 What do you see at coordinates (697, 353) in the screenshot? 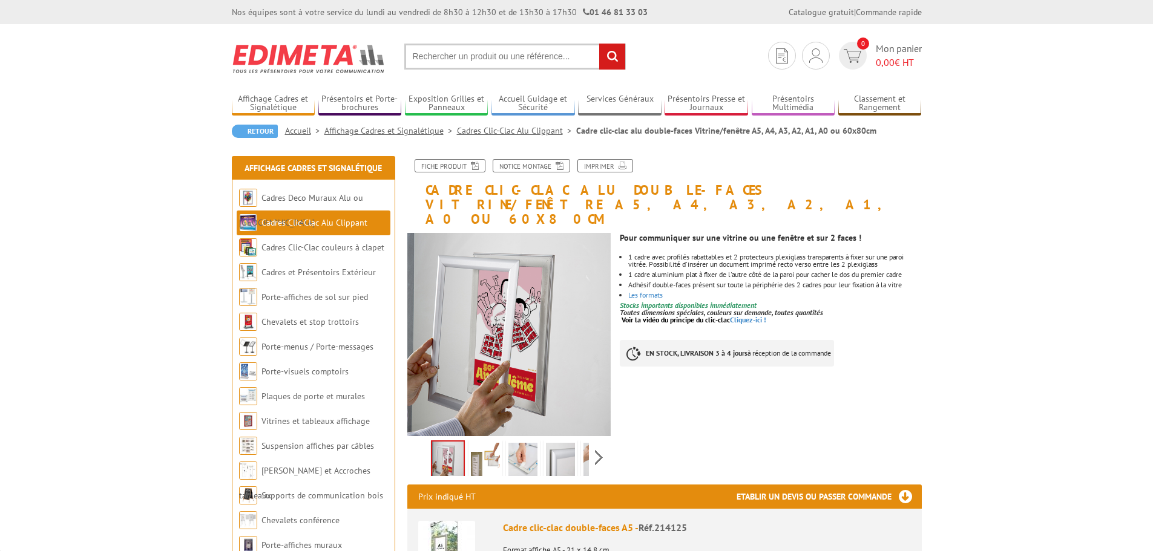
I see `strong: EN STOCK, LIVRAISON 3 à 4 jours` at bounding box center [697, 353].